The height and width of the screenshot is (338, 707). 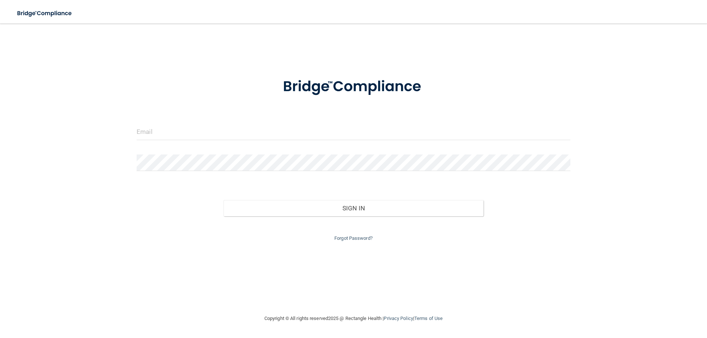 What do you see at coordinates (353, 238) in the screenshot?
I see `a: Forgot Password?` at bounding box center [353, 238].